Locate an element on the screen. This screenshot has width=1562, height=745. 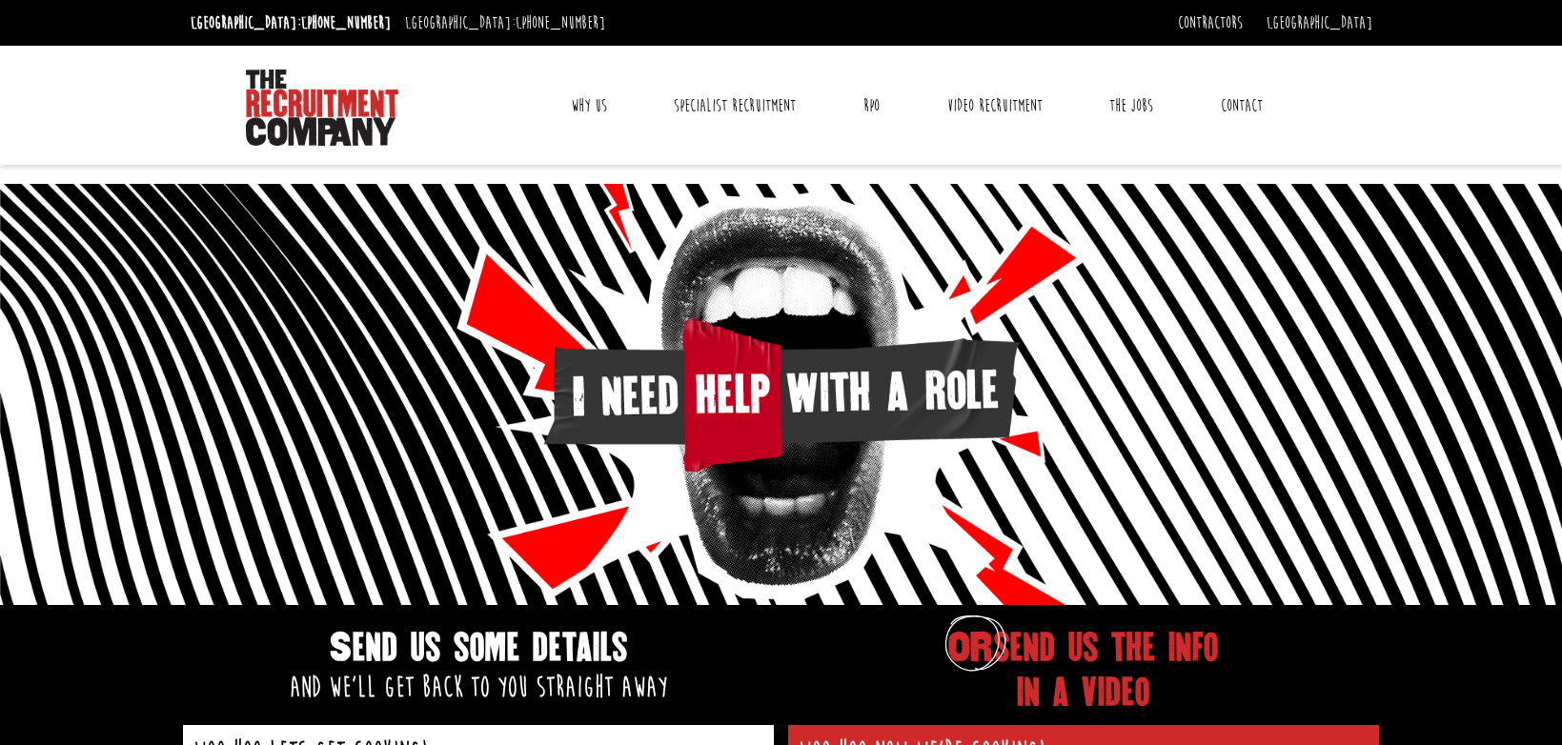
a: Why Us is located at coordinates (589, 106).